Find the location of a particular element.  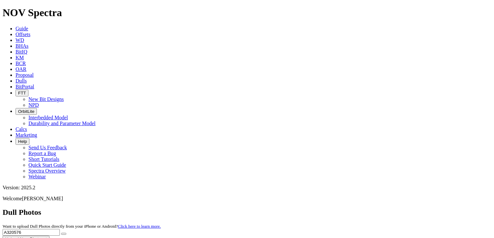

span: Guide is located at coordinates (22, 28).